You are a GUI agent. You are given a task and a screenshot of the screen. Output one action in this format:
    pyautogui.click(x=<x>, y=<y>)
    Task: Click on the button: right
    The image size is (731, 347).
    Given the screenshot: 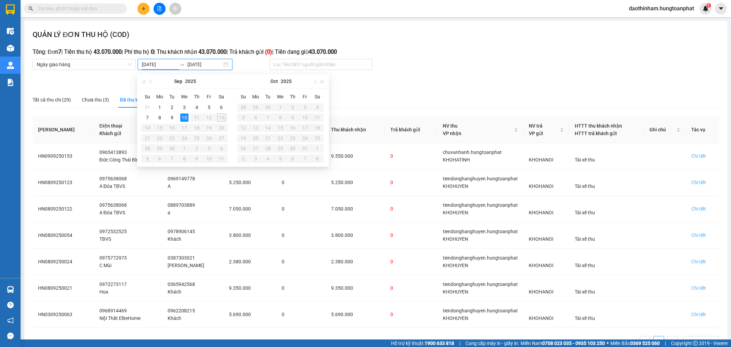 What is the action you would take?
    pyautogui.click(x=672, y=341)
    